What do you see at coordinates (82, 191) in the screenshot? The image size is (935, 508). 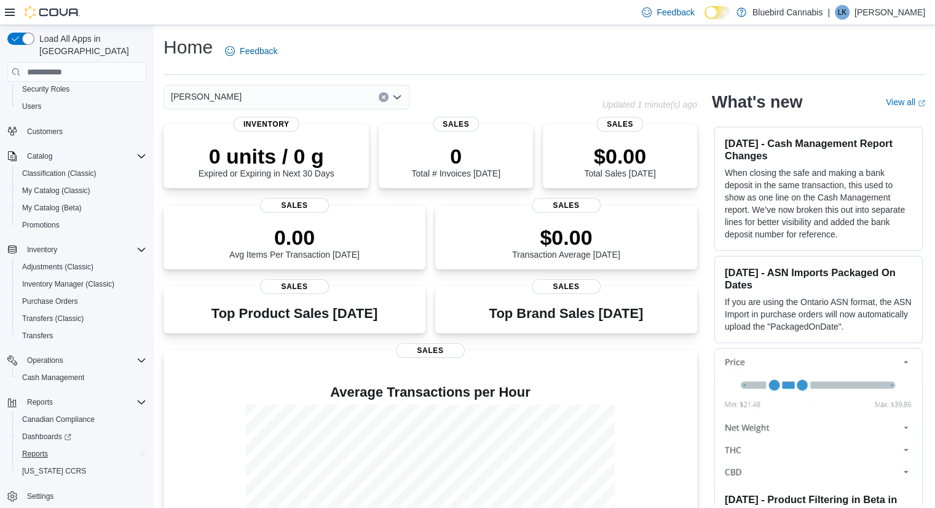 I see `button: My Catalog (Classic)` at bounding box center [82, 191].